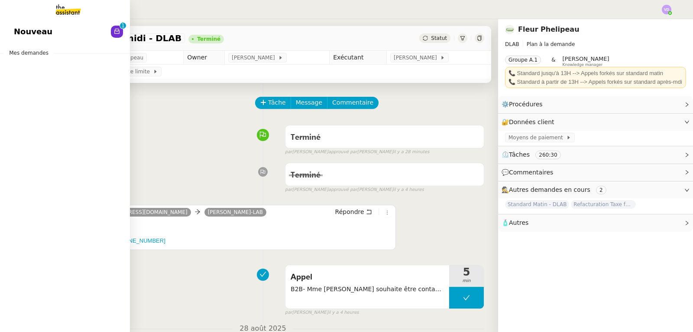 This screenshot has height=332, width=693. What do you see at coordinates (354, 212) in the screenshot?
I see `button: Répondre` at bounding box center [354, 212].